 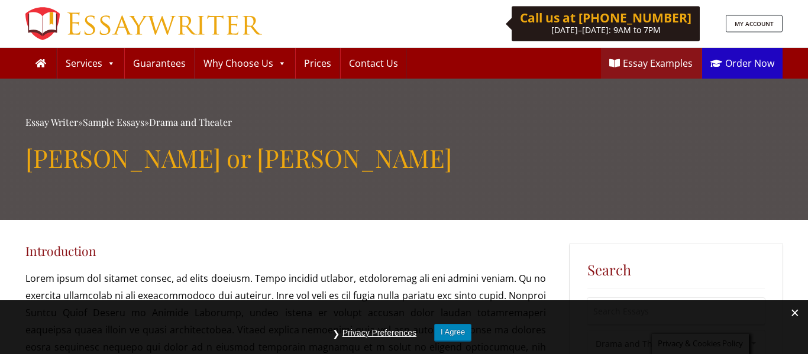 I want to click on a: Guarantees, so click(x=159, y=63).